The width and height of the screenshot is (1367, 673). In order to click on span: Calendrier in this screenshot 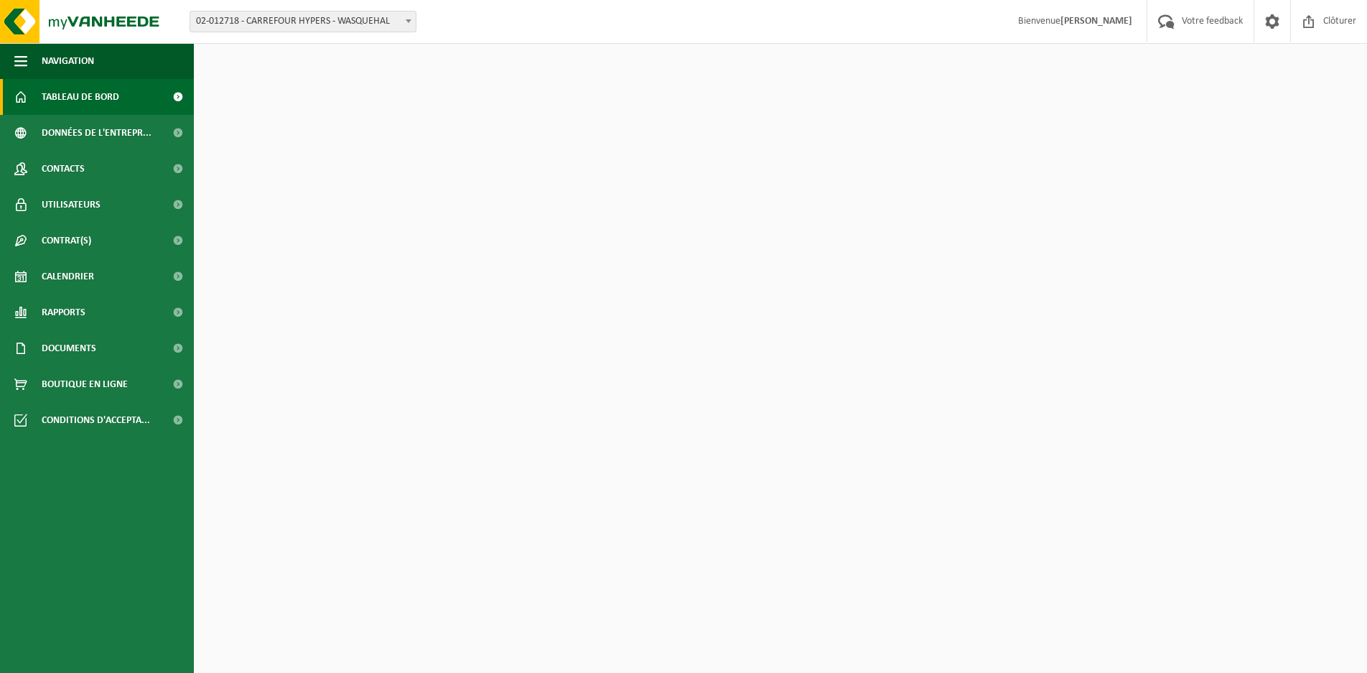, I will do `click(67, 276)`.